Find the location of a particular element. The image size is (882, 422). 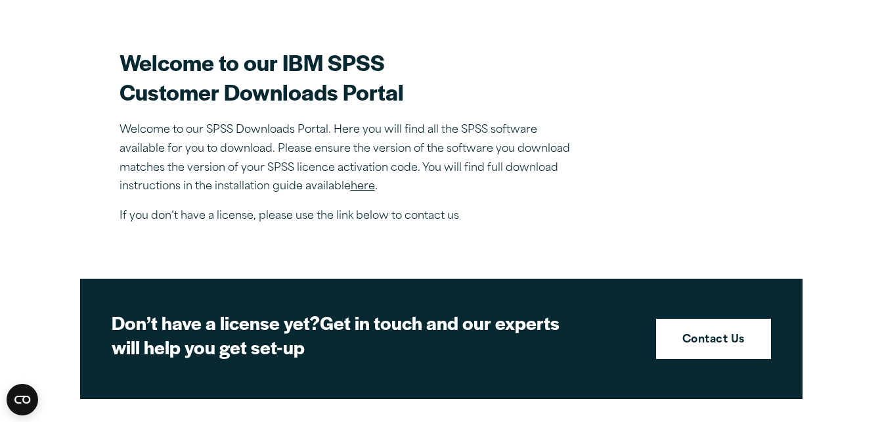

strong: Contact Us is located at coordinates (713, 340).